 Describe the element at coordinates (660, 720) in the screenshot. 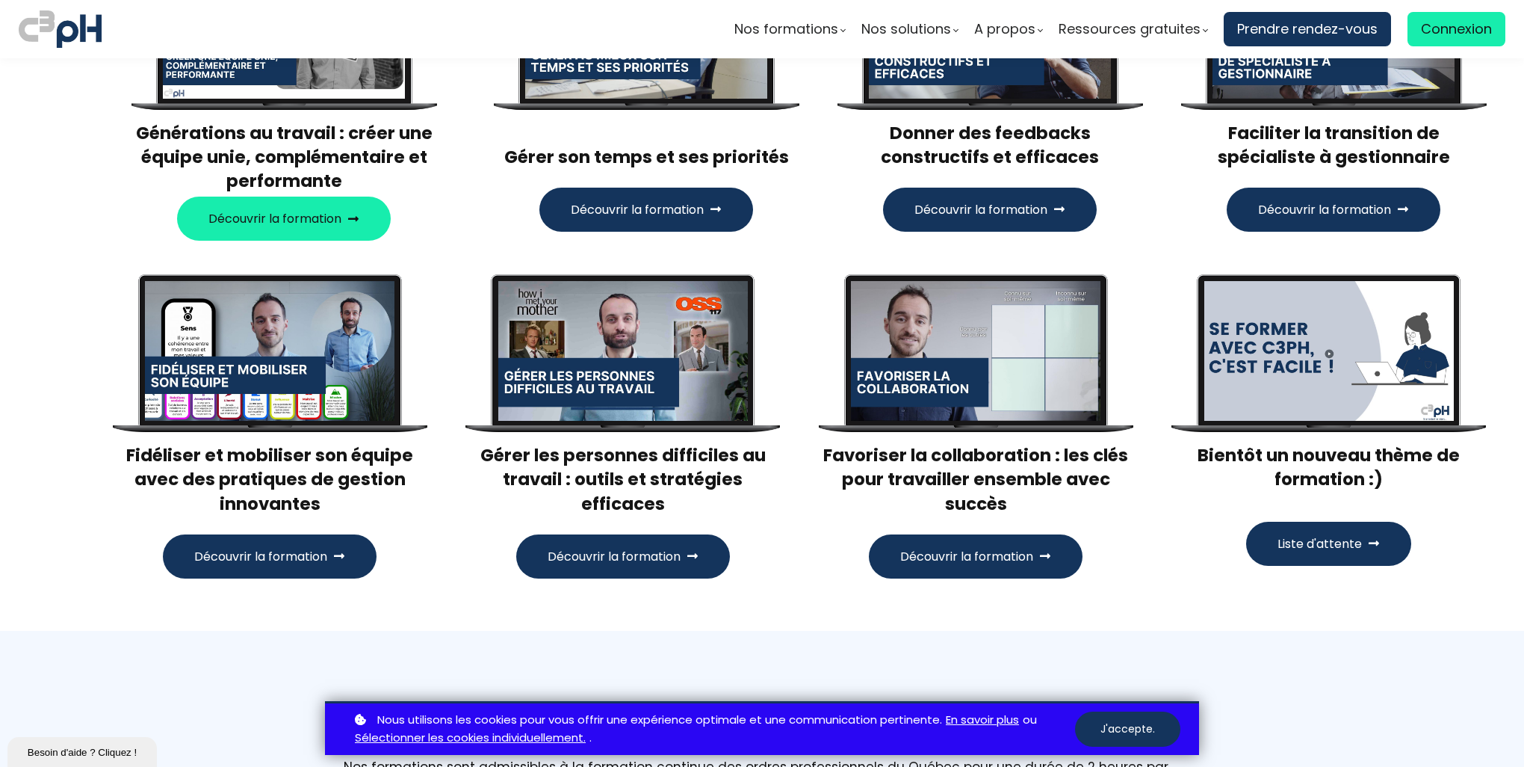

I see `span: Nous utilisons les cookies pour vous offrir une expérience optimale et une communication pertinente.` at that location.